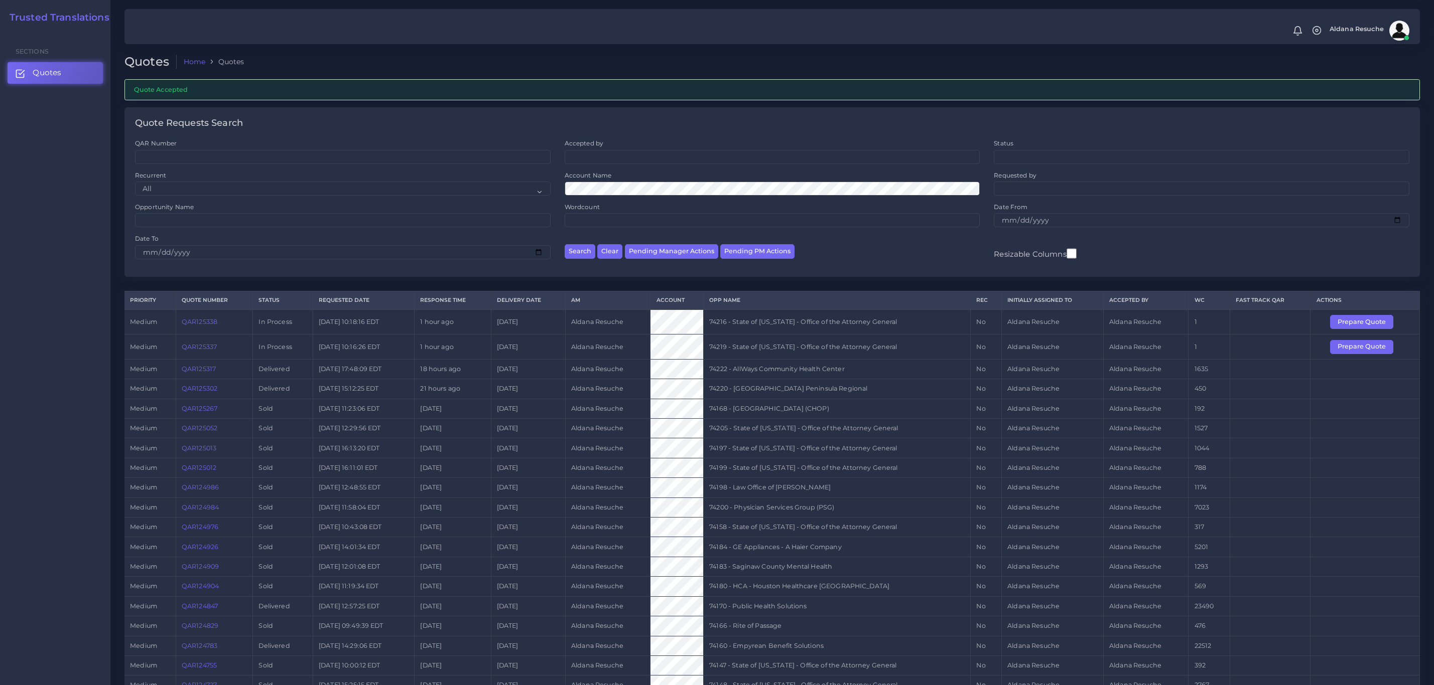 The height and width of the screenshot is (685, 1434). I want to click on td: 476, so click(1209, 626).